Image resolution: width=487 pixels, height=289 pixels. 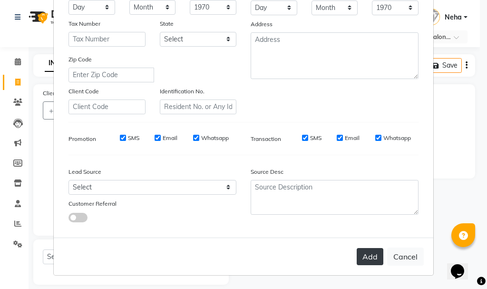 What do you see at coordinates (167, 24) in the screenshot?
I see `label: State` at bounding box center [167, 24].